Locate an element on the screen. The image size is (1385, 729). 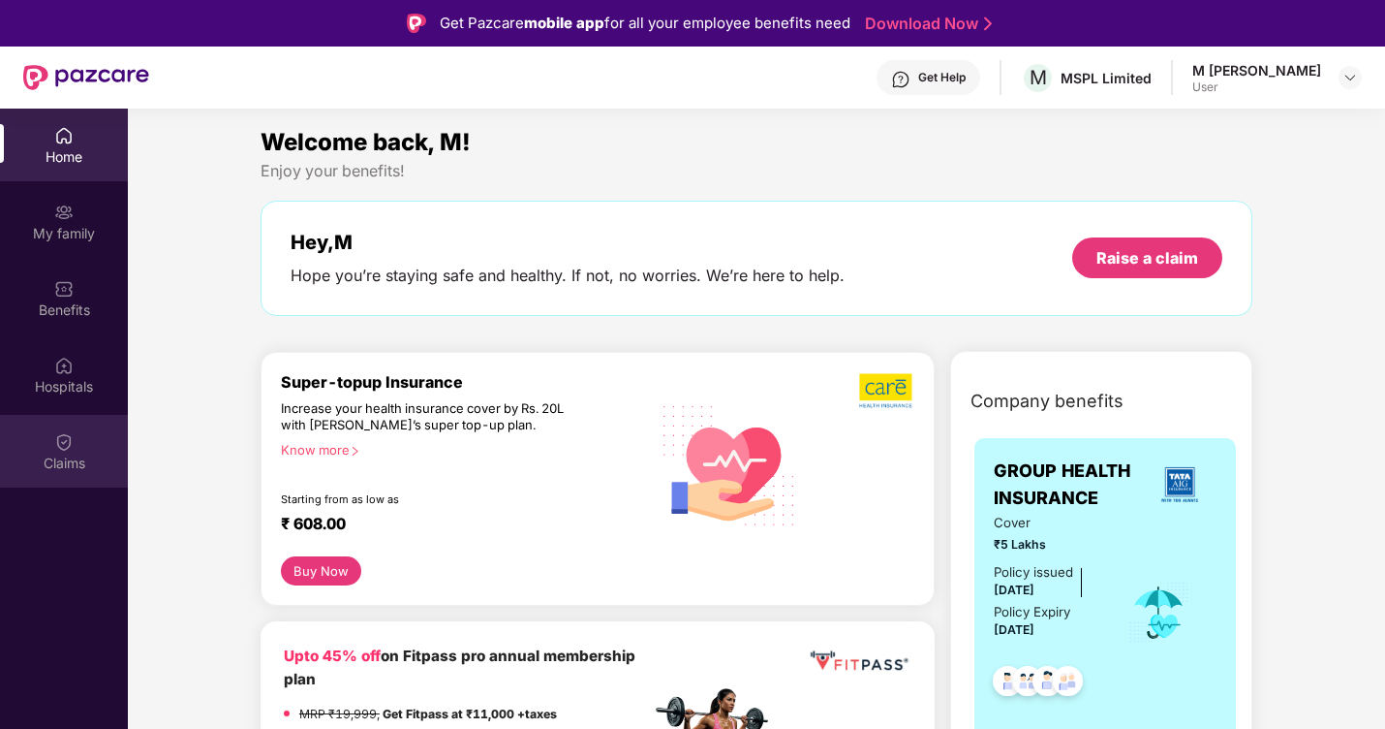
div: Hey, M is located at coordinates (568, 242).